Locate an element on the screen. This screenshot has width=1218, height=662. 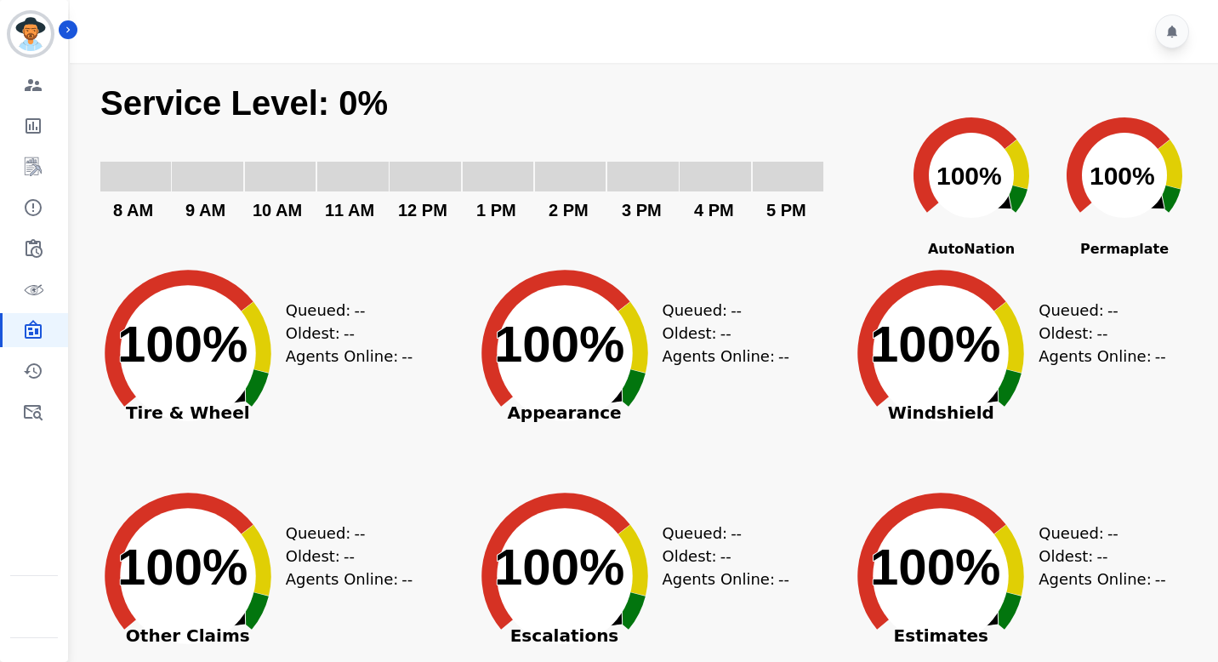
text: Service Level: 0% is located at coordinates (244, 103).